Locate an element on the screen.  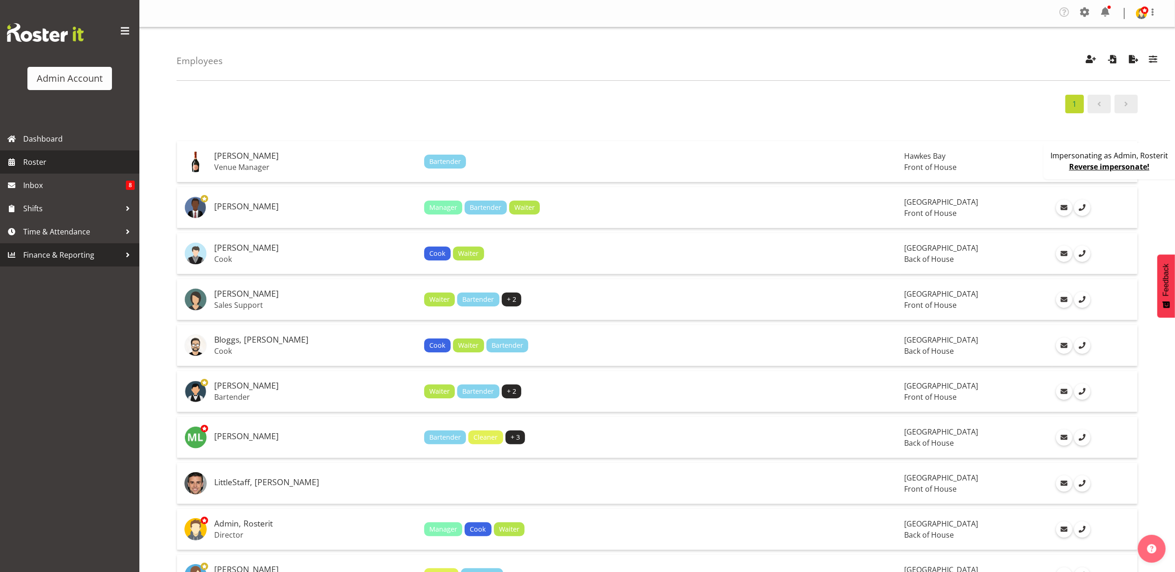
img: schwer-carlyab69f7ee6a4be7601e7f81c3b87cd41c.png is located at coordinates (196, 300).